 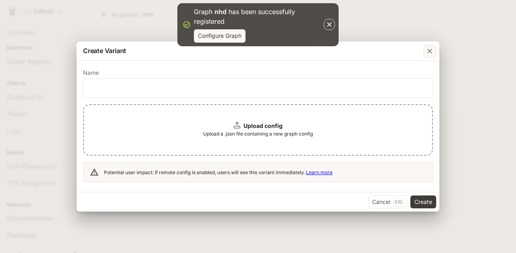 I want to click on p: Graph has been successfully registered, so click(x=258, y=17).